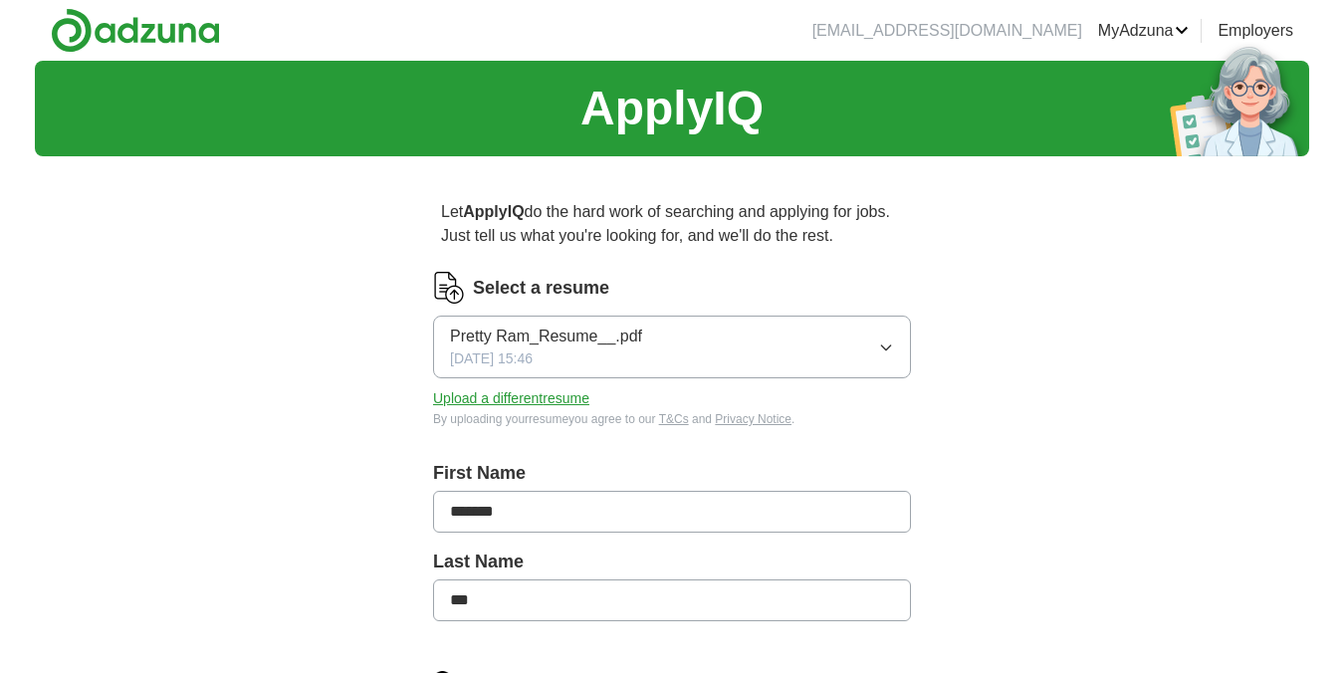 The width and height of the screenshot is (1344, 673). Describe the element at coordinates (1144, 31) in the screenshot. I see `a: MyAdzuna` at that location.